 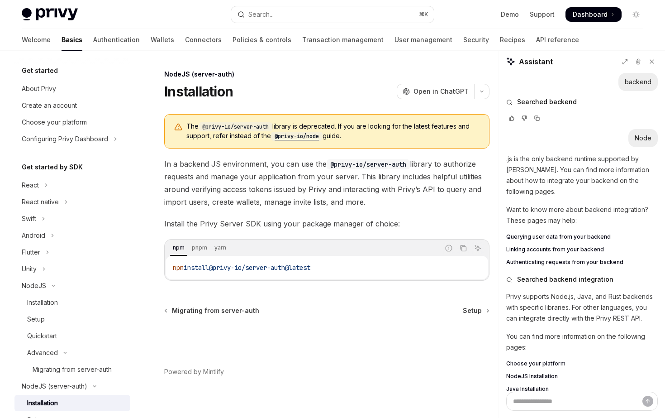 I want to click on div: Choose your platform, so click(x=54, y=122).